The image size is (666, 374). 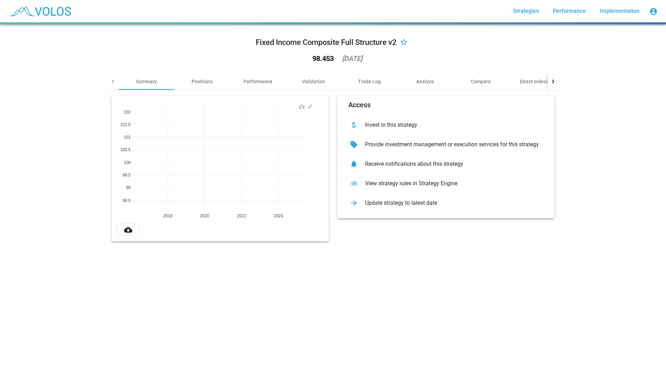 What do you see at coordinates (258, 82) in the screenshot?
I see `div: Performance` at bounding box center [258, 82].